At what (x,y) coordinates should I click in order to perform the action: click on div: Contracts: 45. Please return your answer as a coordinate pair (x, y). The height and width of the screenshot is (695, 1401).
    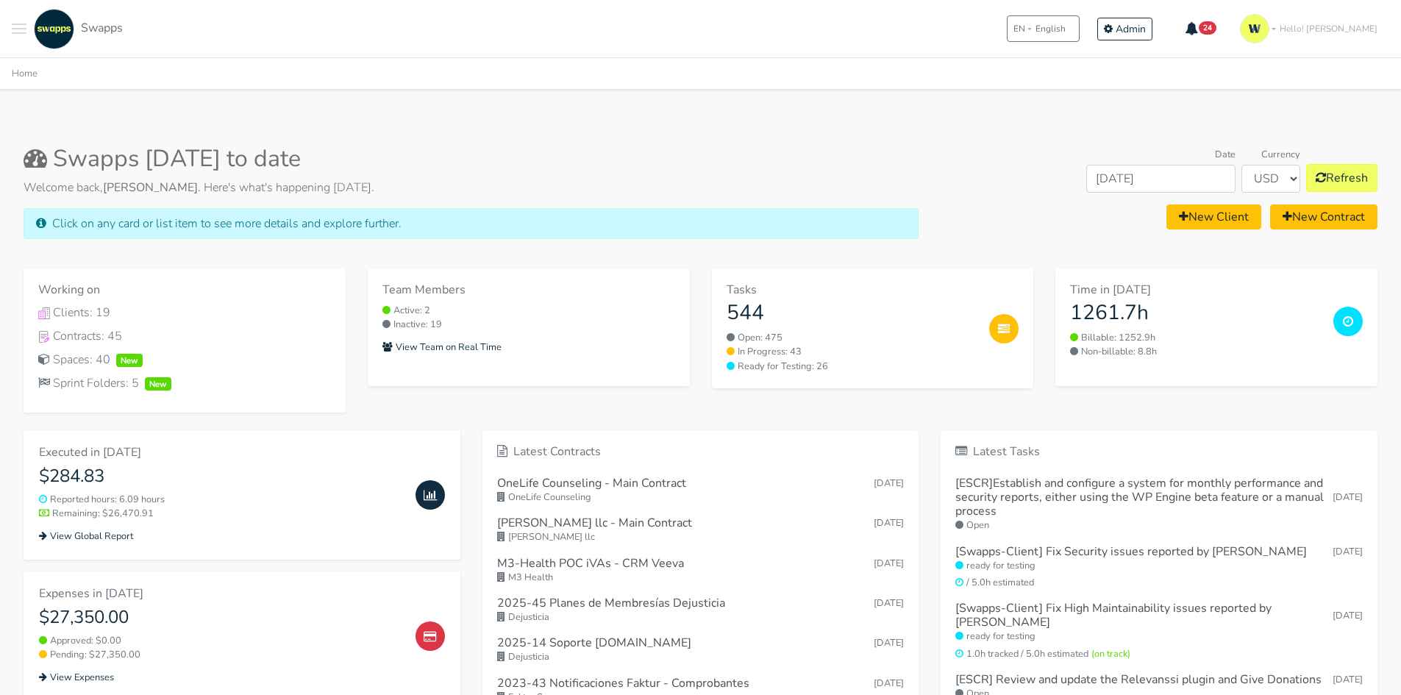
    Looking at the image, I should click on (185, 336).